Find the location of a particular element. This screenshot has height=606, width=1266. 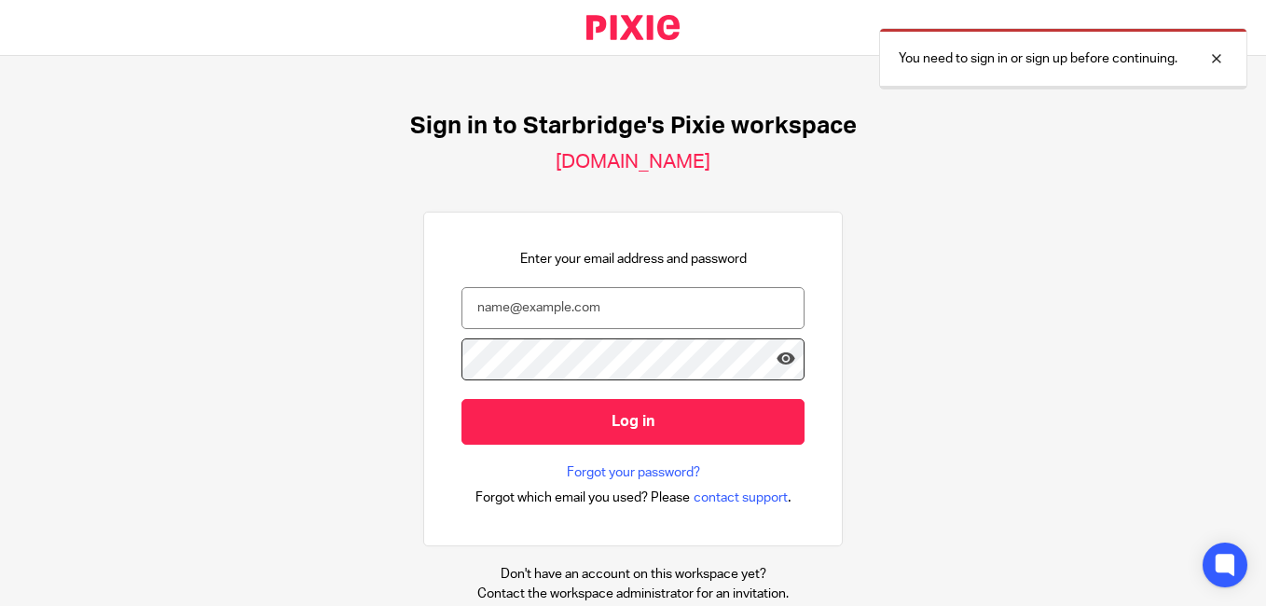

p: Enter your email address and password is located at coordinates (633, 259).